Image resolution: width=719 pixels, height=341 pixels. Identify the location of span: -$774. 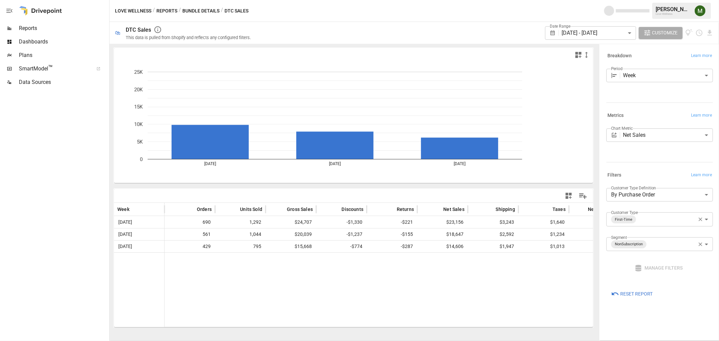
(356, 246).